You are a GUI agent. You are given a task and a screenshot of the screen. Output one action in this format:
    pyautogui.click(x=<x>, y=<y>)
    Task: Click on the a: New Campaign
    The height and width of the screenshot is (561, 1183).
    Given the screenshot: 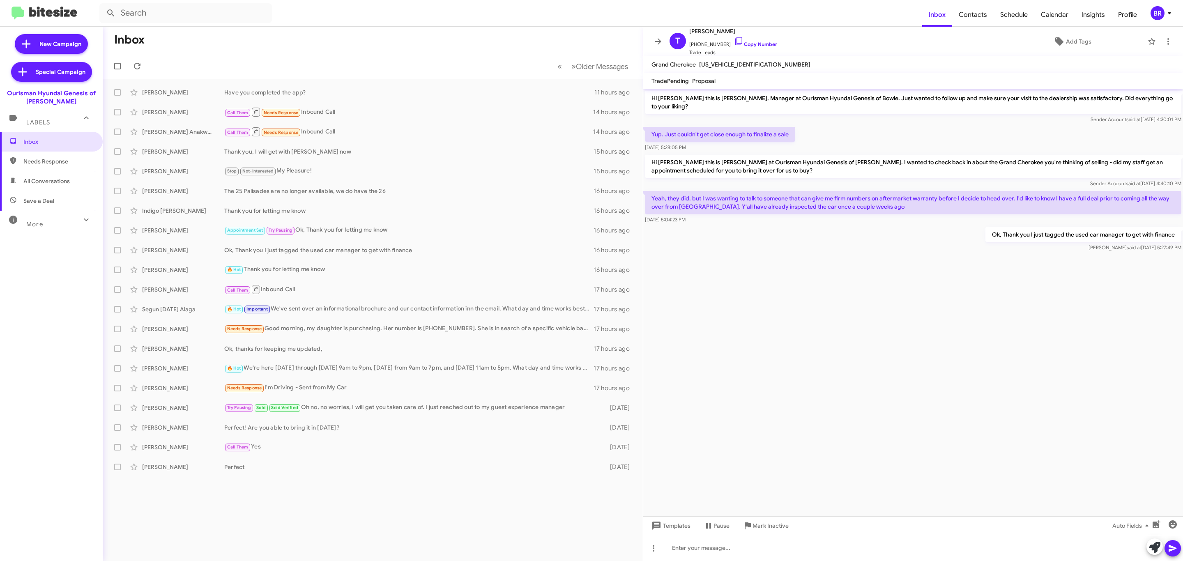 What is the action you would take?
    pyautogui.click(x=51, y=44)
    